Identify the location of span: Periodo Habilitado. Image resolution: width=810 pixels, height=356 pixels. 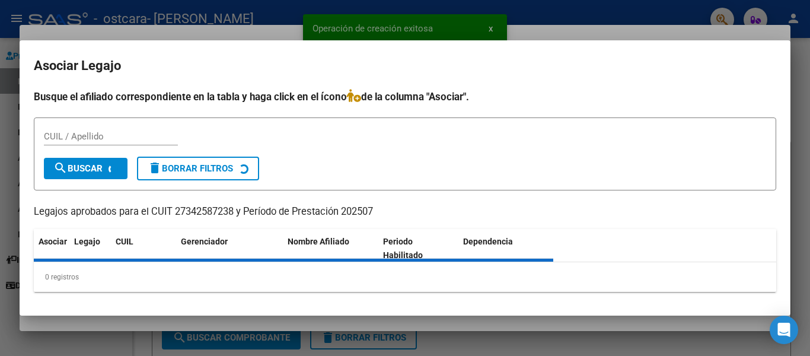
(403, 248).